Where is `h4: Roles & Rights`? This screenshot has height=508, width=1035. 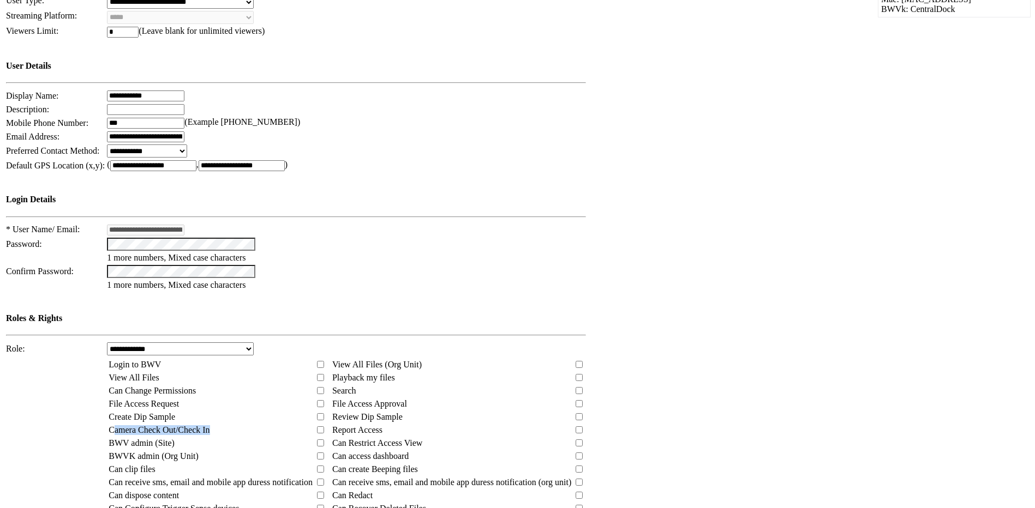 h4: Roles & Rights is located at coordinates (296, 319).